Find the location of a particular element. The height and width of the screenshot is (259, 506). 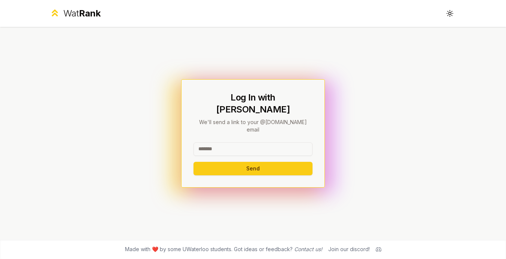

button: Send is located at coordinates (253, 169).